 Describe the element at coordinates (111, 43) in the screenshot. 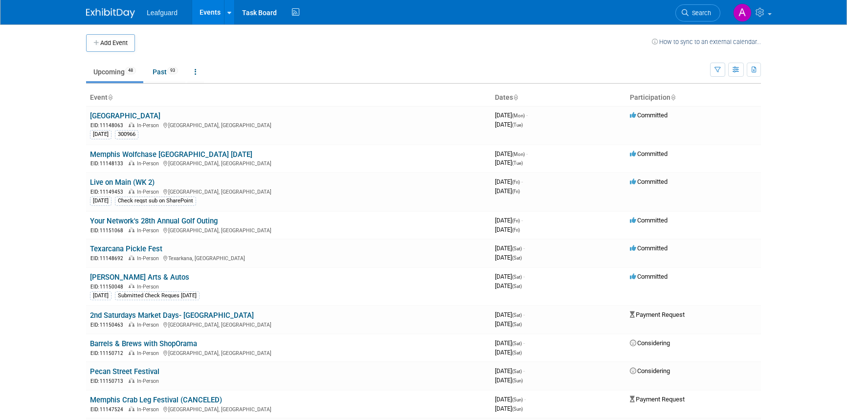

I see `button: Add Event` at that location.